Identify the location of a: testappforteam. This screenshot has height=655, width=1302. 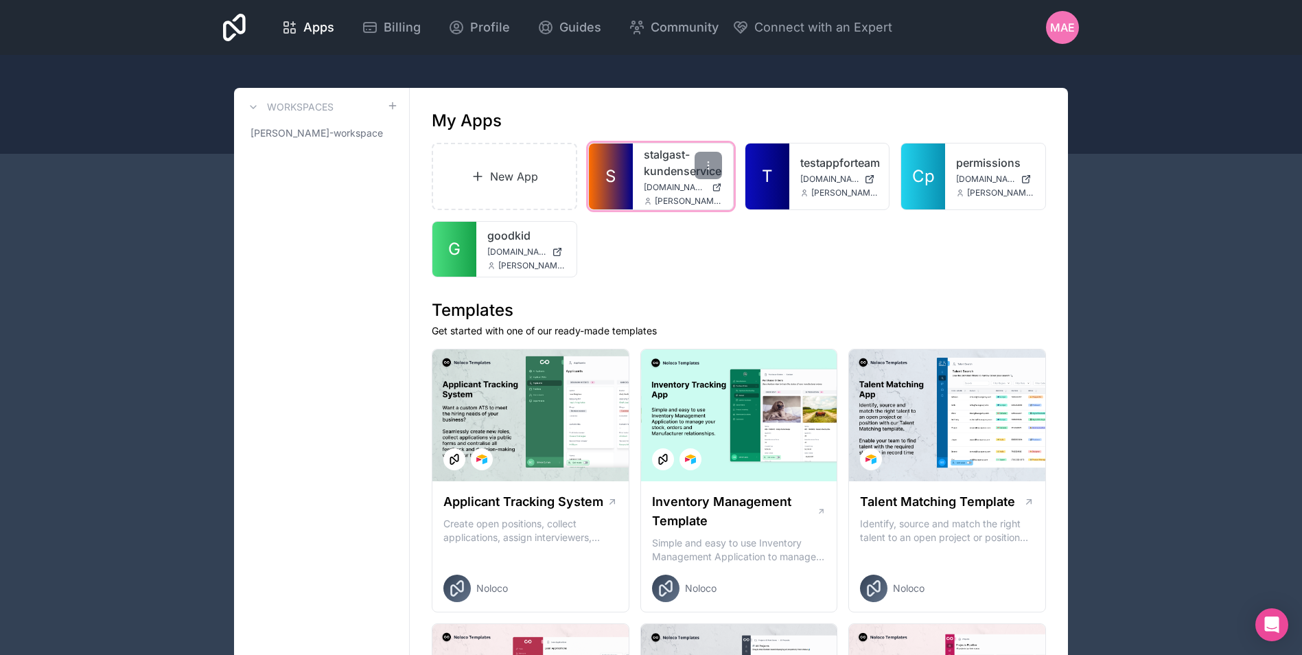
(840, 163).